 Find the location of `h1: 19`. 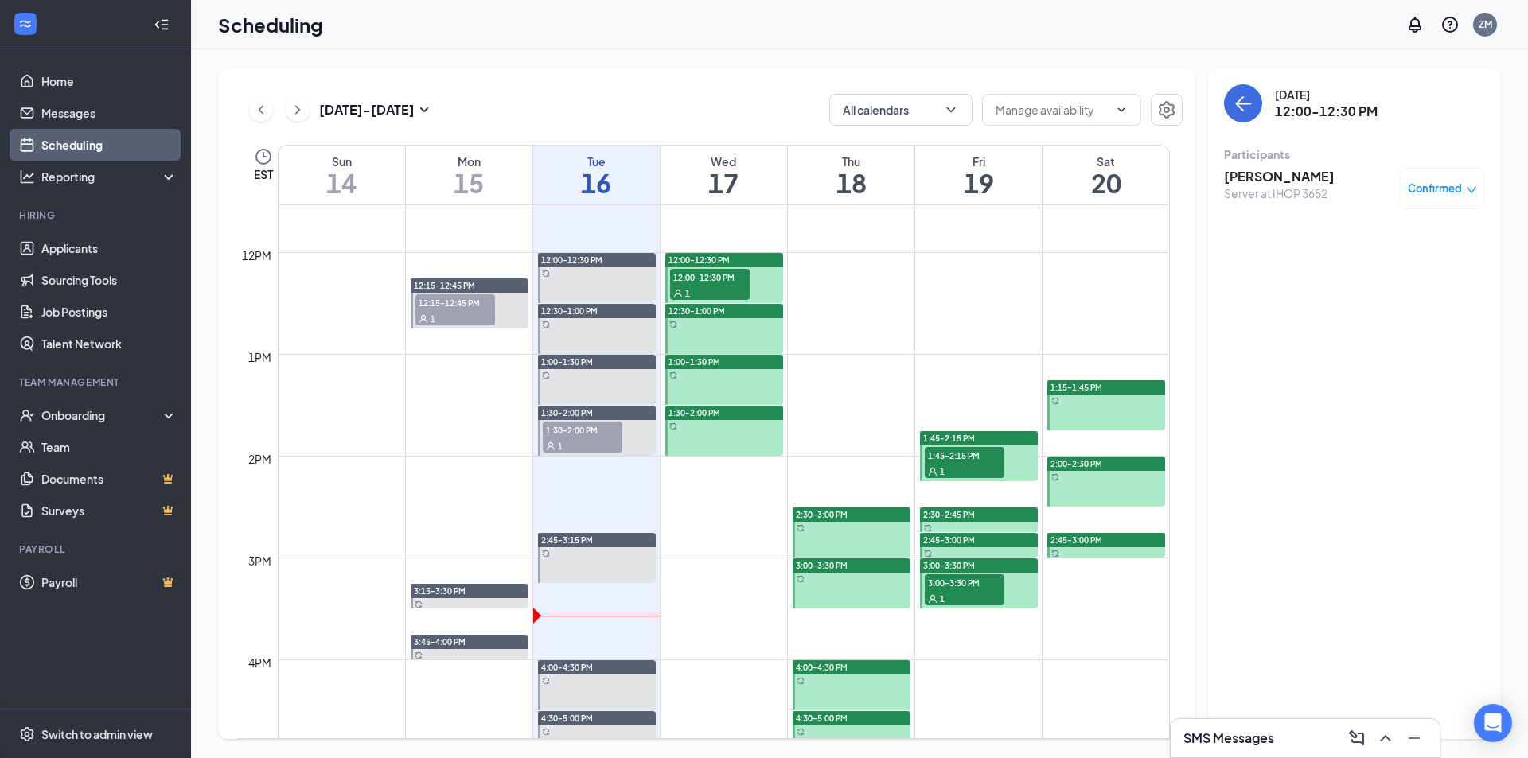

h1: 19 is located at coordinates (978, 183).